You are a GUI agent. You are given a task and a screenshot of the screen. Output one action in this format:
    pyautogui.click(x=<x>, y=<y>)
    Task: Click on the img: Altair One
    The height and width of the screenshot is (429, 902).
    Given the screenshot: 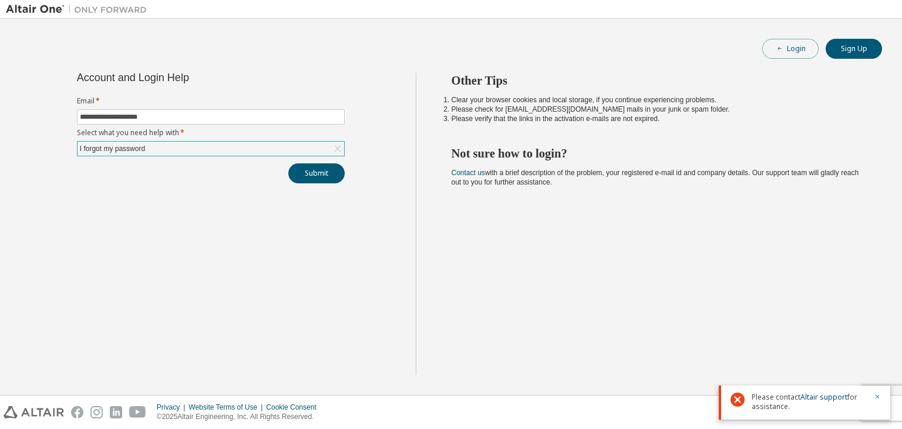 What is the action you would take?
    pyautogui.click(x=79, y=9)
    